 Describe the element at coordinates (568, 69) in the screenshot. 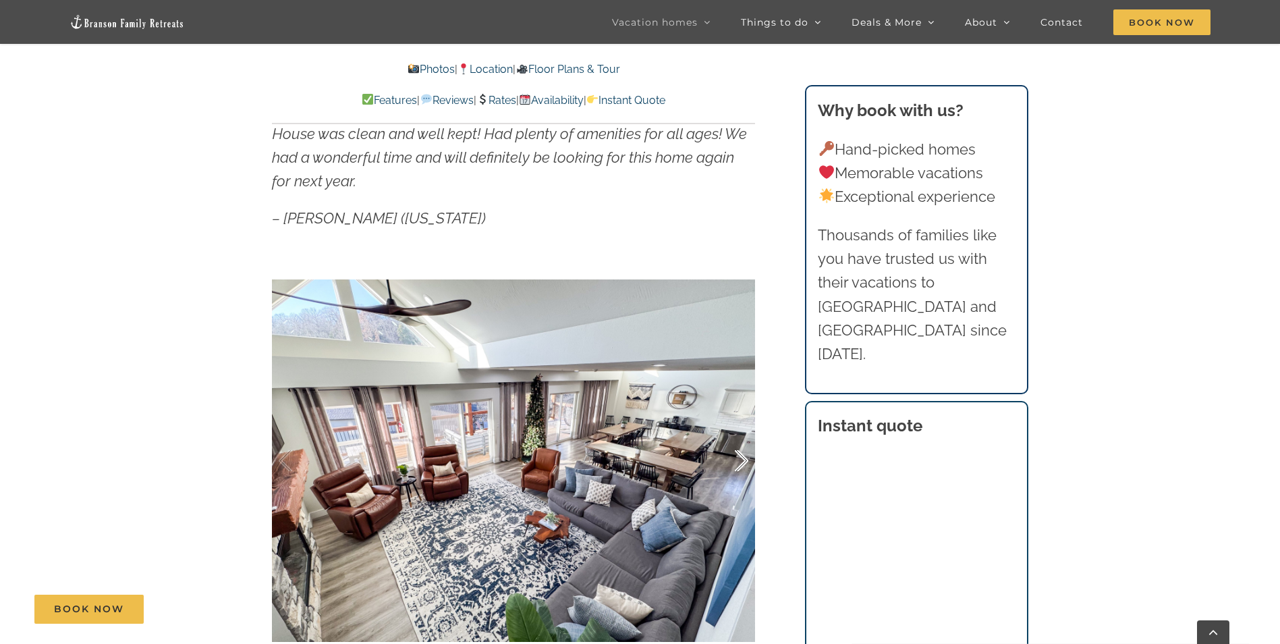

I see `a: Floor Plans & Tour` at that location.